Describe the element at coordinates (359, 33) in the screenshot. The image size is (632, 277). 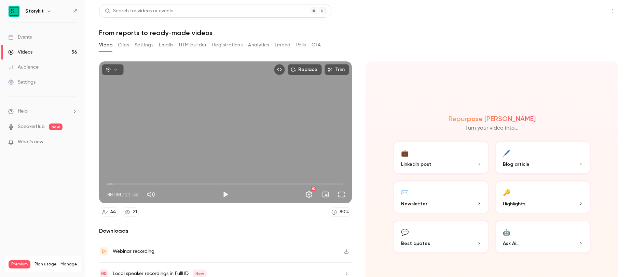
I see `h1: From reports to ready-made videos` at that location.